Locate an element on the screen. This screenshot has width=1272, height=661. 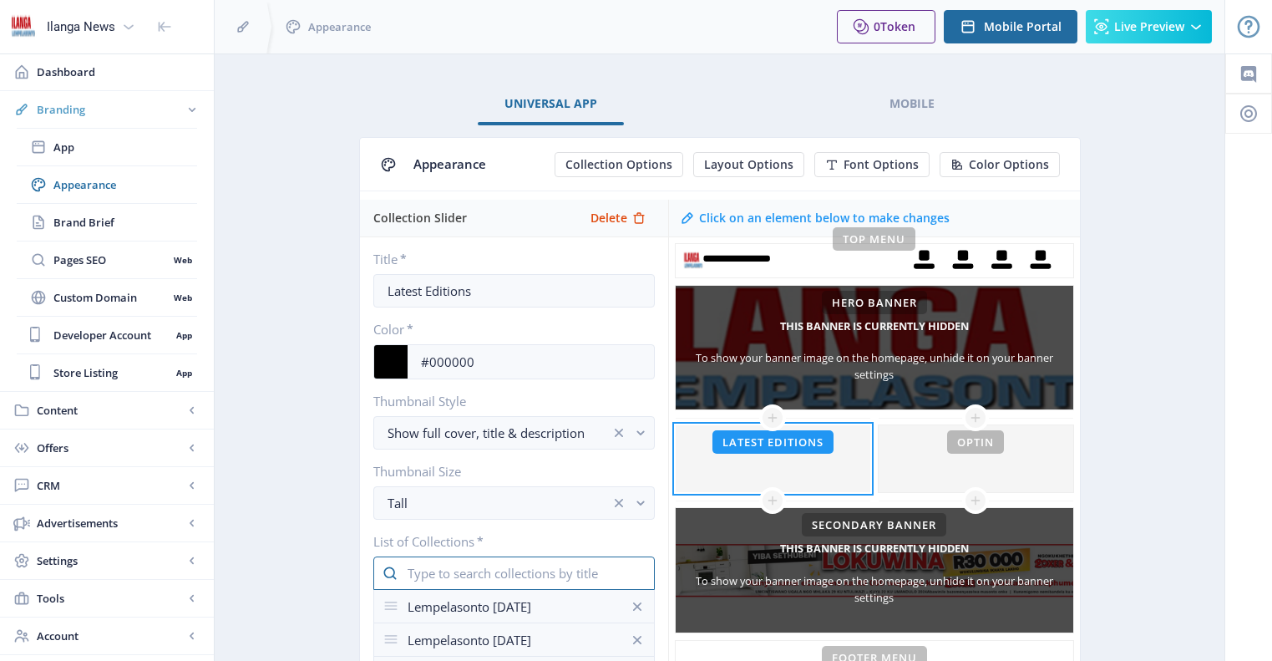
button: Delete is located at coordinates (618, 218).